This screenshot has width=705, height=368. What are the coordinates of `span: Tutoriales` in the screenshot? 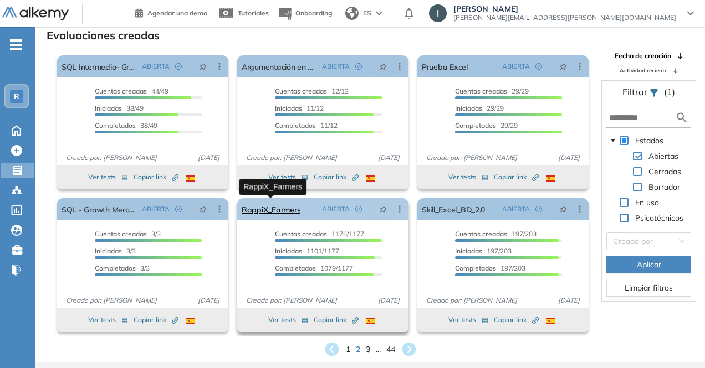 It's located at (253, 13).